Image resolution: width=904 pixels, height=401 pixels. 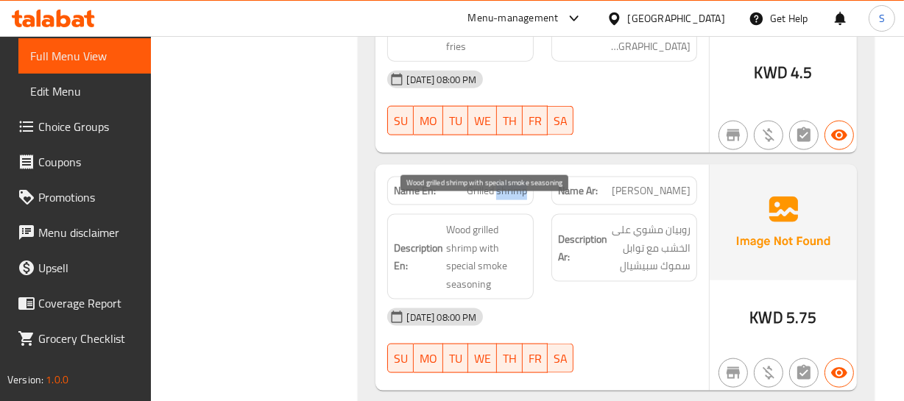 I want to click on span: روبيان مشوي على الخشب مع توابل سموك سبيشيال, so click(x=650, y=248).